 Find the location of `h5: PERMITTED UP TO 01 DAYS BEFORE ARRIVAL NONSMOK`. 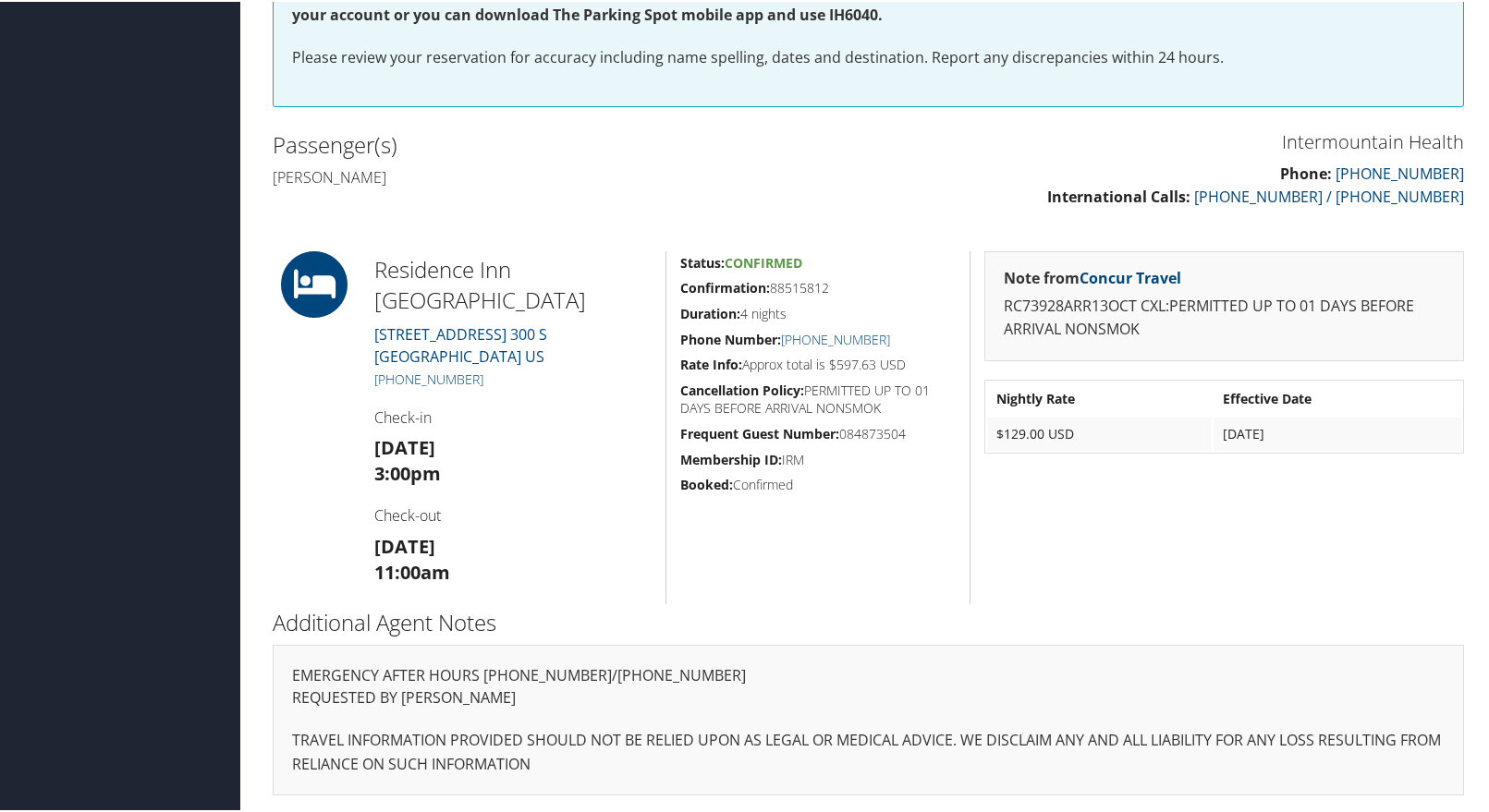

h5: PERMITTED UP TO 01 DAYS BEFORE ARRIVAL NONSMOK is located at coordinates (818, 398).